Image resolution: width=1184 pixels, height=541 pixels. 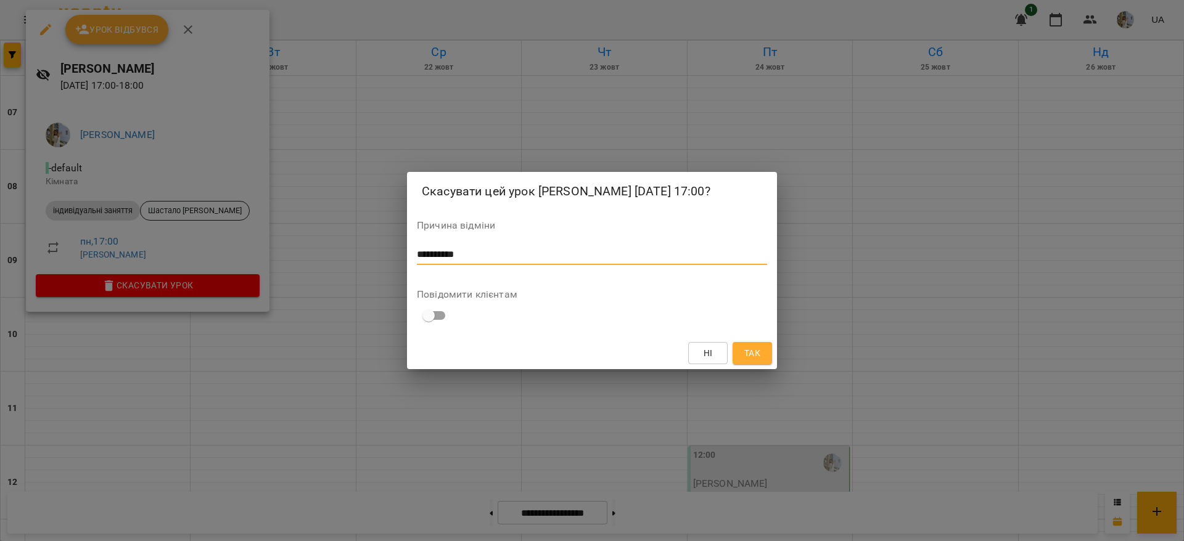 I want to click on span: Ні, so click(x=708, y=353).